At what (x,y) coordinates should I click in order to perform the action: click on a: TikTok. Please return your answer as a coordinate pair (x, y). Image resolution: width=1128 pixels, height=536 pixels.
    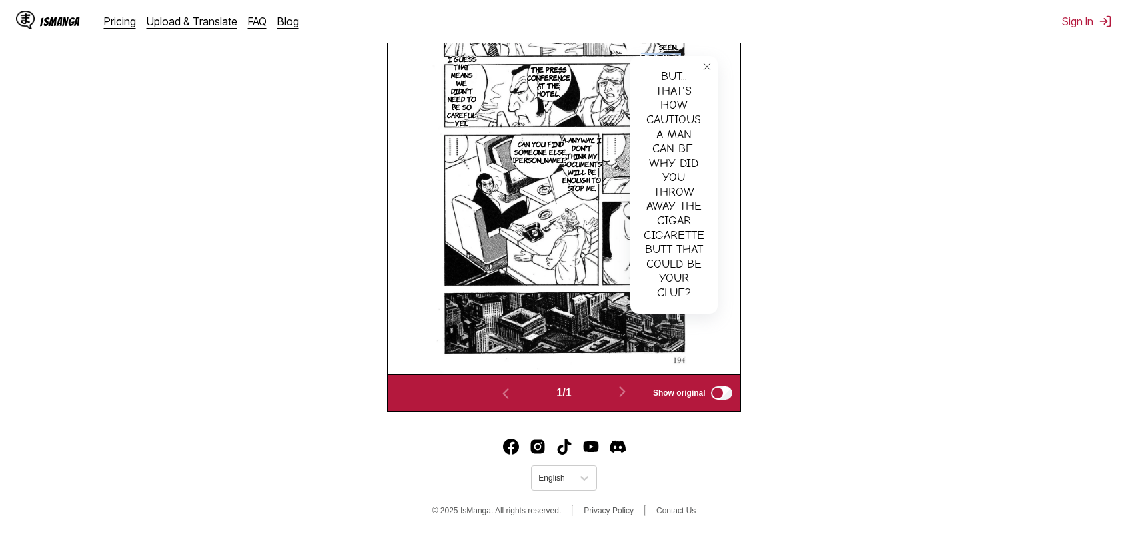
    Looking at the image, I should click on (564, 446).